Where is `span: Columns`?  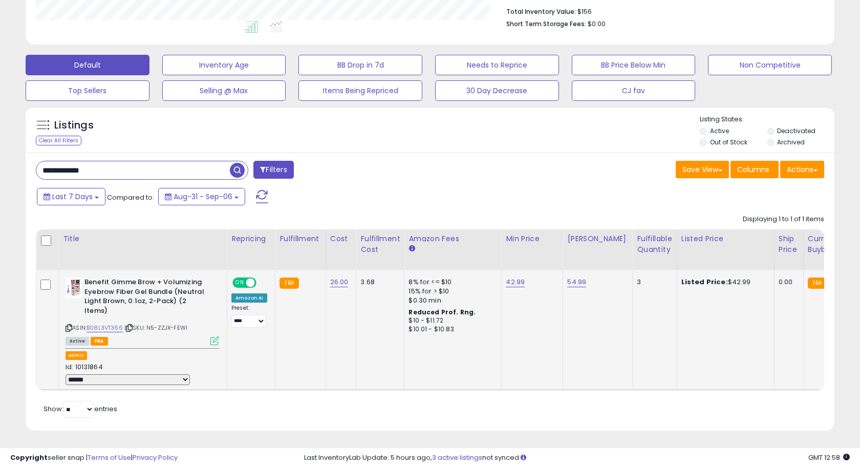 span: Columns is located at coordinates (753, 169).